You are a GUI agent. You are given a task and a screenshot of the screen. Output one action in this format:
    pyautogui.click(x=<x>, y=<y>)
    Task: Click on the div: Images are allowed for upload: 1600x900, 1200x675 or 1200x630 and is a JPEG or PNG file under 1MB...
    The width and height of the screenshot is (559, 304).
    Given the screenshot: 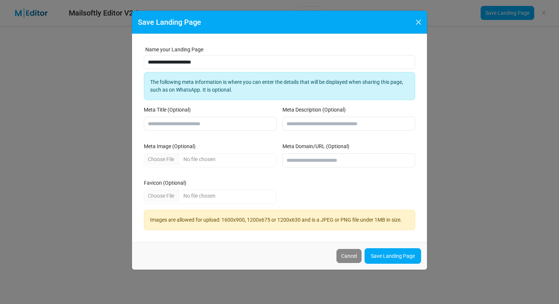 What is the action you would take?
    pyautogui.click(x=280, y=220)
    